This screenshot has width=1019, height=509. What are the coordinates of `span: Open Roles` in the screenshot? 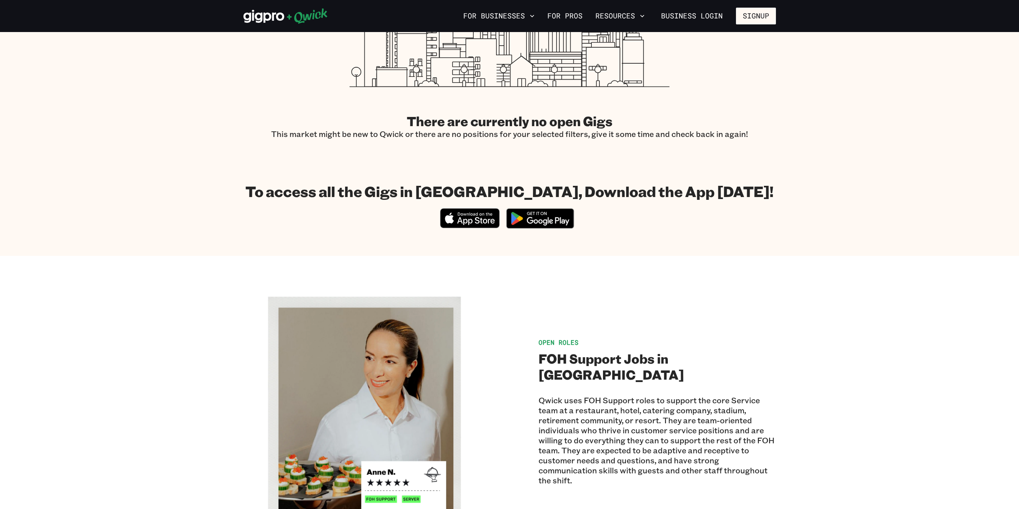 It's located at (559, 342).